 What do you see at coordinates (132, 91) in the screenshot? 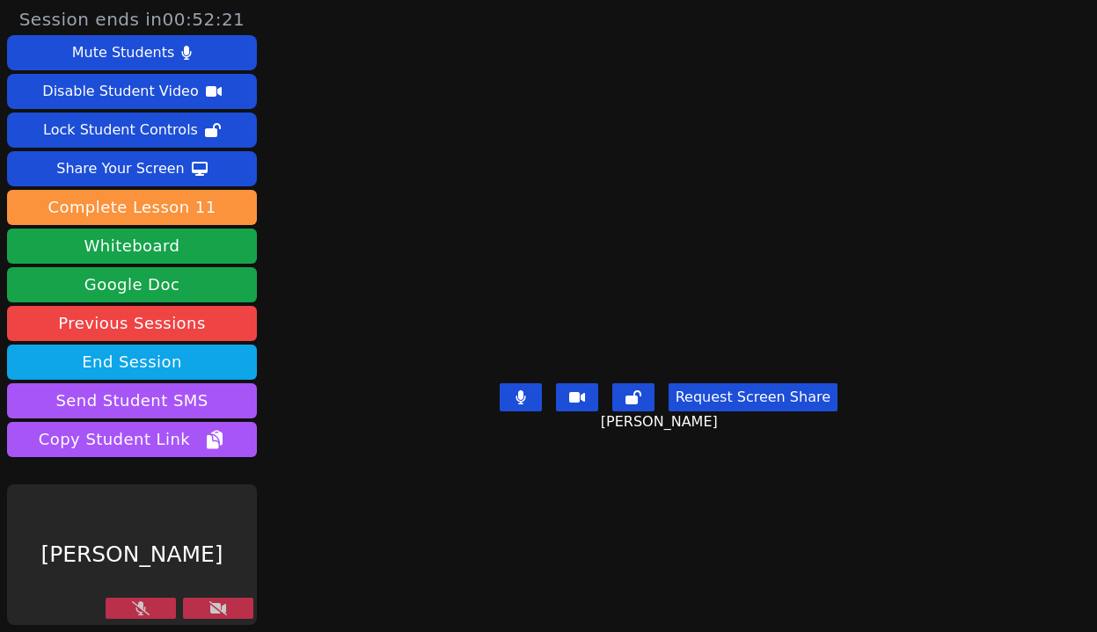
I see `button: Disable Student Video` at bounding box center [132, 91].